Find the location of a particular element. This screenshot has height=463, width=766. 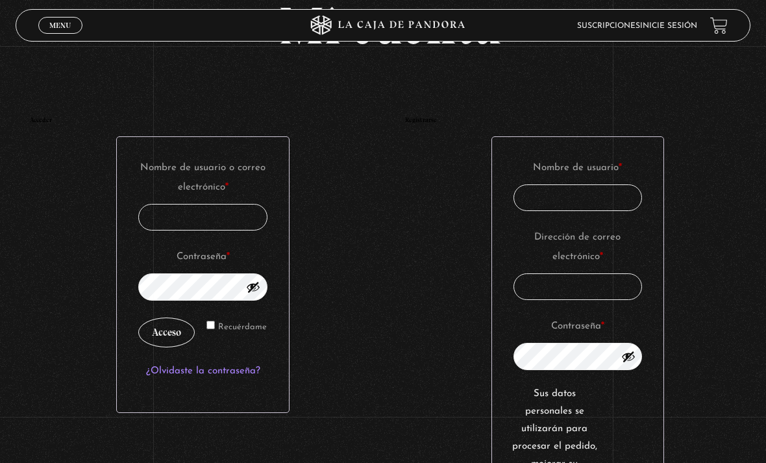

label: Nombre de usuario o correo electrónico is located at coordinates (203, 178).